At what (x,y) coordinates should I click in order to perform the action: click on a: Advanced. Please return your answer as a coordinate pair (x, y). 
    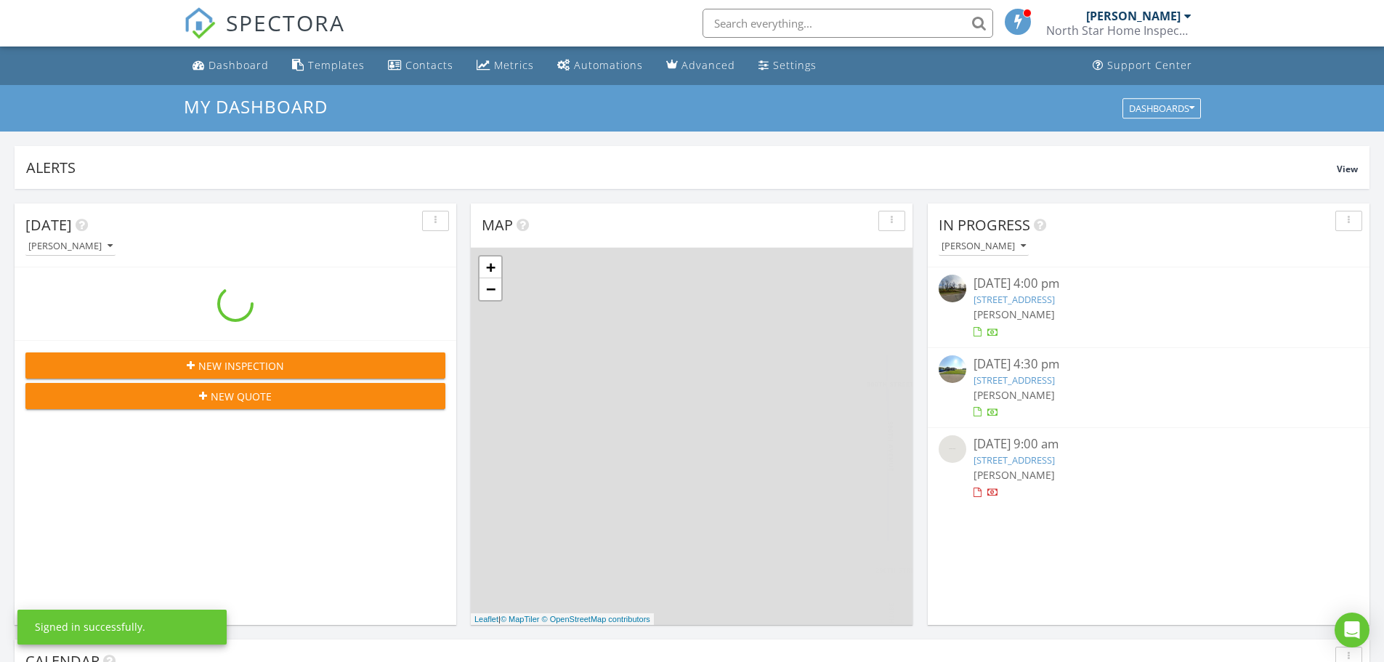
    Looking at the image, I should click on (700, 65).